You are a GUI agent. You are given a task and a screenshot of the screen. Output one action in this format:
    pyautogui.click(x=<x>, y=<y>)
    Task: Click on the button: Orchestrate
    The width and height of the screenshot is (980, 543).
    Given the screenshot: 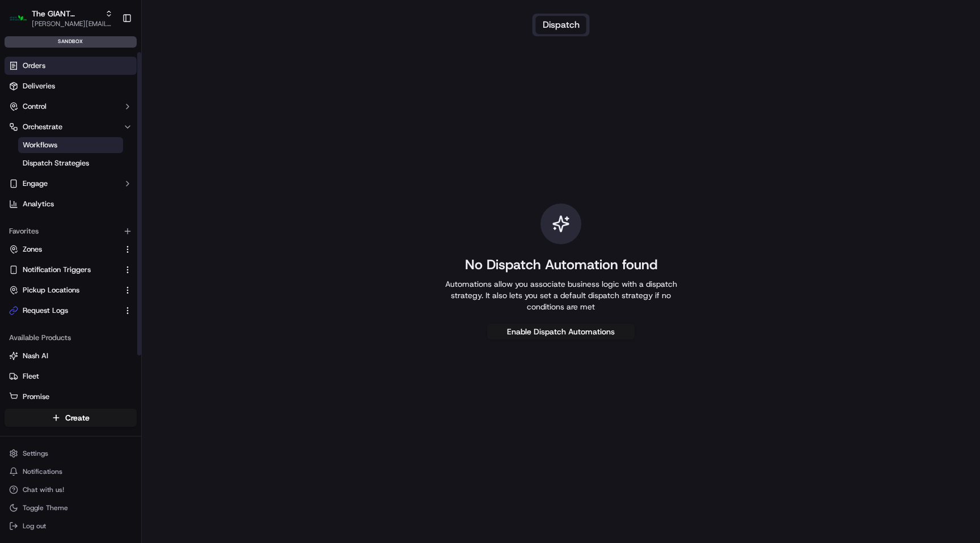 What is the action you would take?
    pyautogui.click(x=70, y=127)
    